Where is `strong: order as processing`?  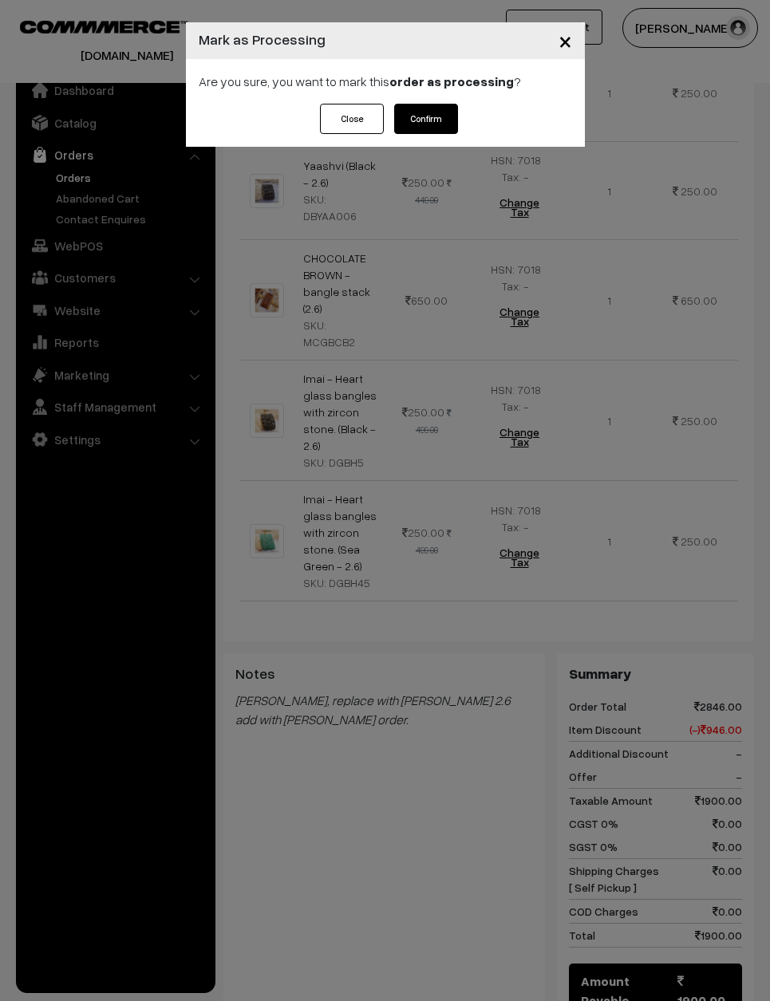
strong: order as processing is located at coordinates (452, 81).